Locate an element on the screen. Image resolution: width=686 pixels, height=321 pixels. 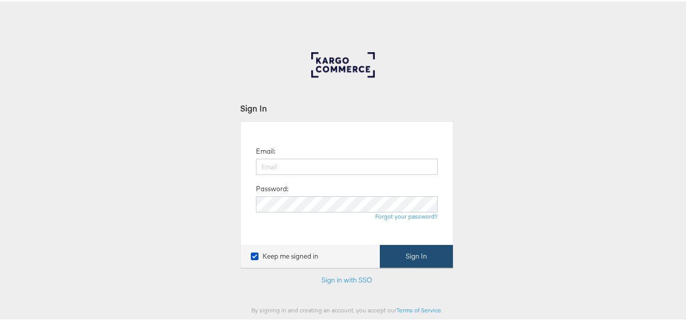
div: By signing in and creating an account, you accept our . is located at coordinates (347, 309).